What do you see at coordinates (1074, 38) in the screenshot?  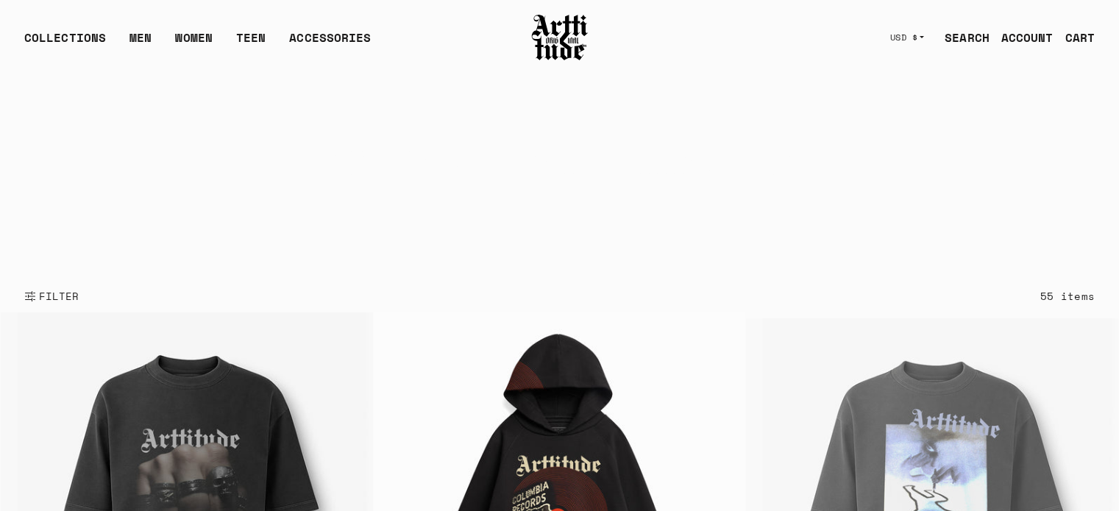 I see `a: Open cart` at bounding box center [1074, 38].